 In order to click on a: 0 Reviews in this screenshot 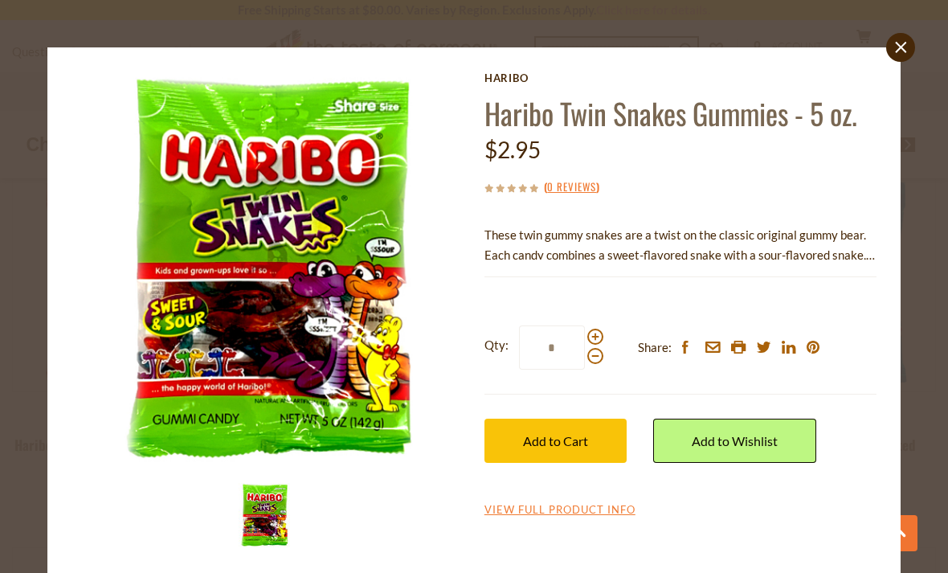, I will do `click(571, 187)`.